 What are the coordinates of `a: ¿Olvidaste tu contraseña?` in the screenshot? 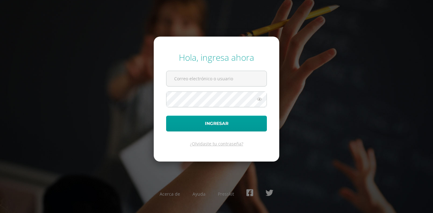 It's located at (217, 144).